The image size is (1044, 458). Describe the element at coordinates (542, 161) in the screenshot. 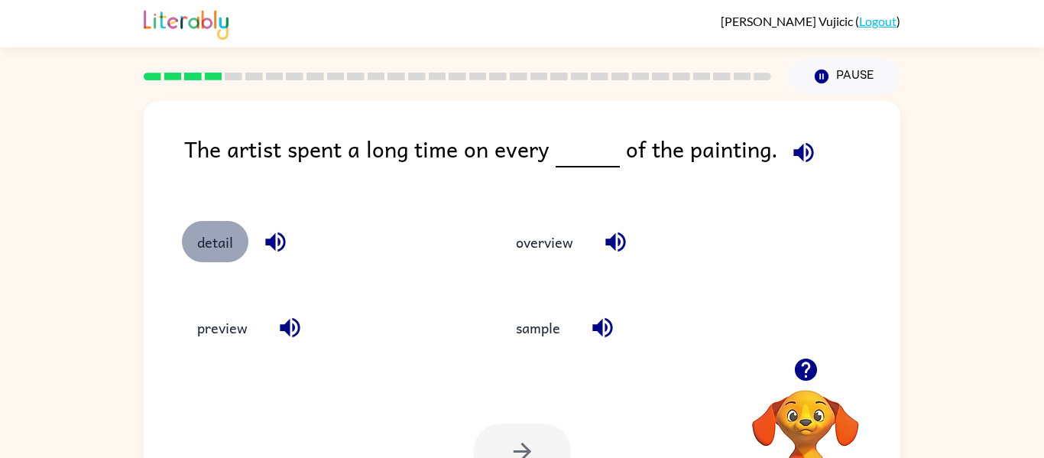

I see `div: The artist spent a long time on every of the painting.` at that location.